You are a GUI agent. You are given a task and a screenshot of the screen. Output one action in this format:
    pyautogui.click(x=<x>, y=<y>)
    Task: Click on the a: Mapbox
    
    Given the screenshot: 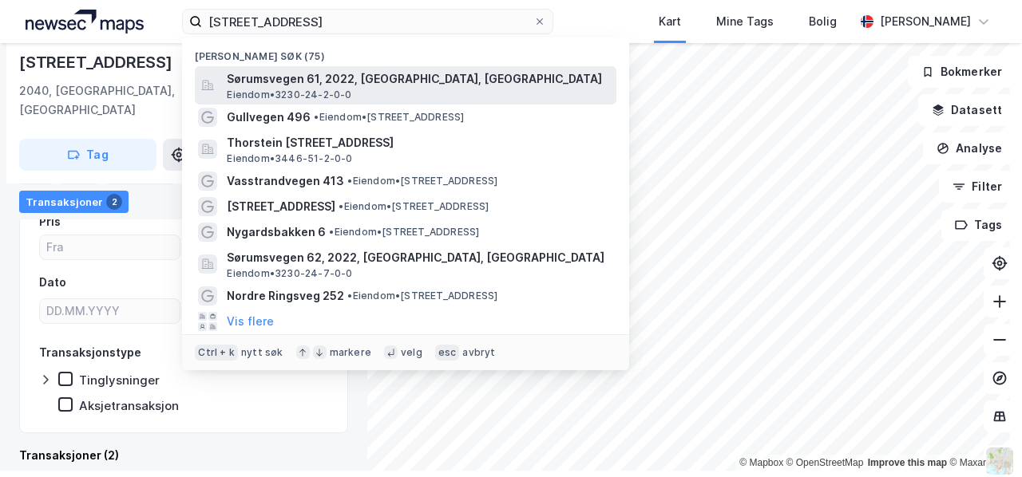 What is the action you would take?
    pyautogui.click(x=761, y=463)
    